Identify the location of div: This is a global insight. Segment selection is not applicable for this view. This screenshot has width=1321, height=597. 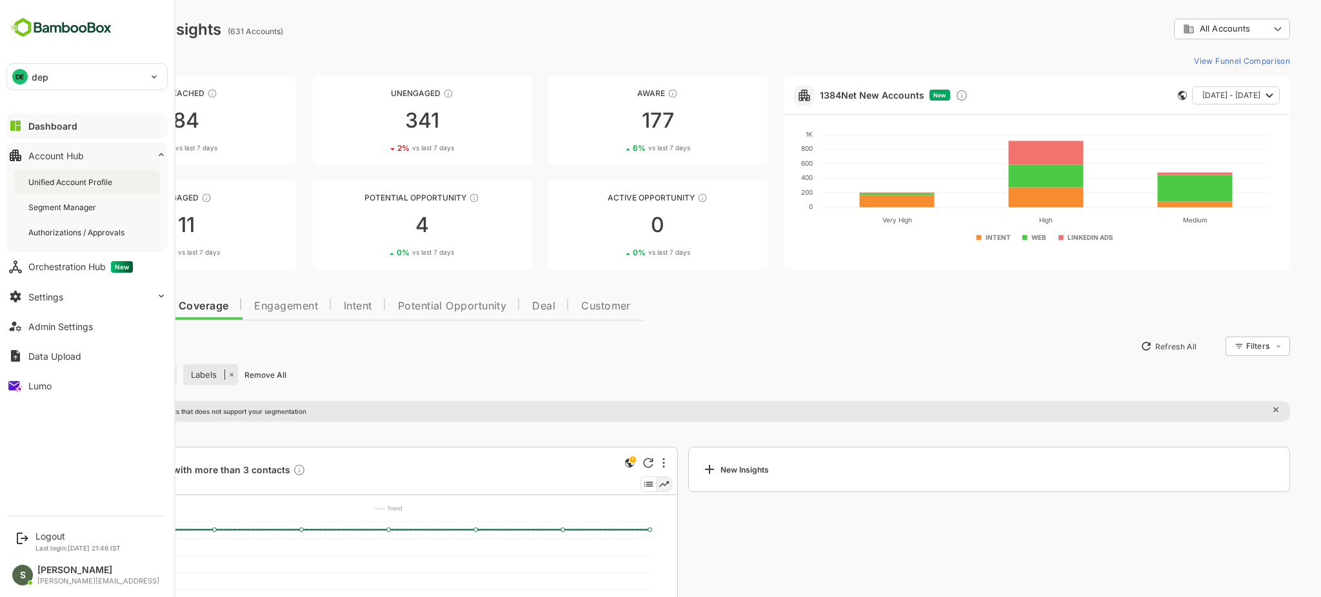
(585, 464).